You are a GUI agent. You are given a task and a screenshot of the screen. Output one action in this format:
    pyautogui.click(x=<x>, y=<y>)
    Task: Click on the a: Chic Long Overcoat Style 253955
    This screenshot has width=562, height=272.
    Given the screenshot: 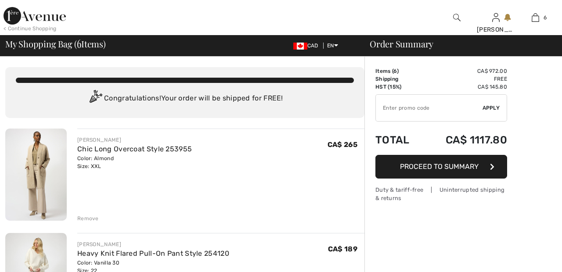 What is the action you would take?
    pyautogui.click(x=134, y=149)
    